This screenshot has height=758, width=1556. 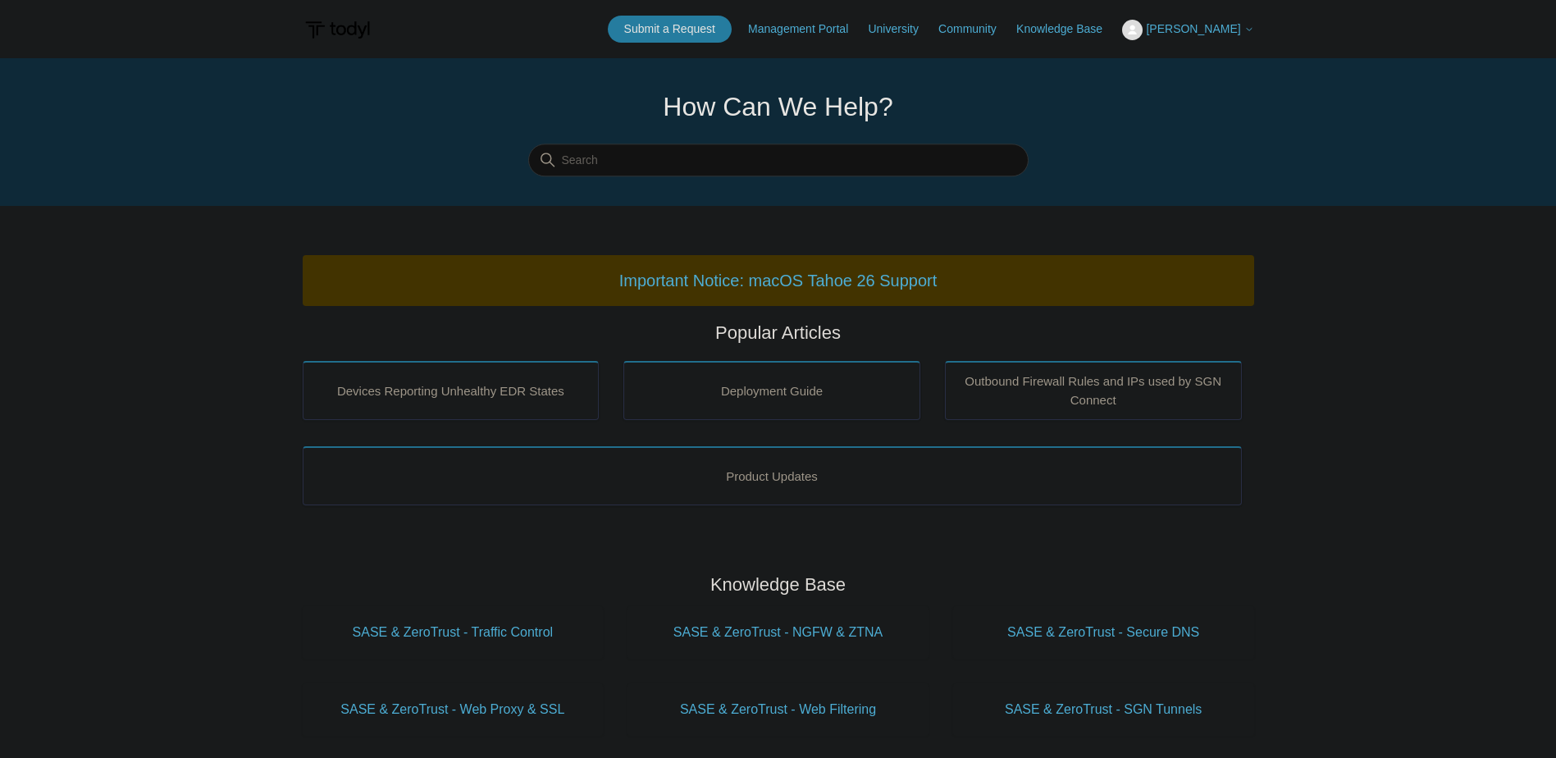 I want to click on h2: Popular Articles, so click(x=779, y=332).